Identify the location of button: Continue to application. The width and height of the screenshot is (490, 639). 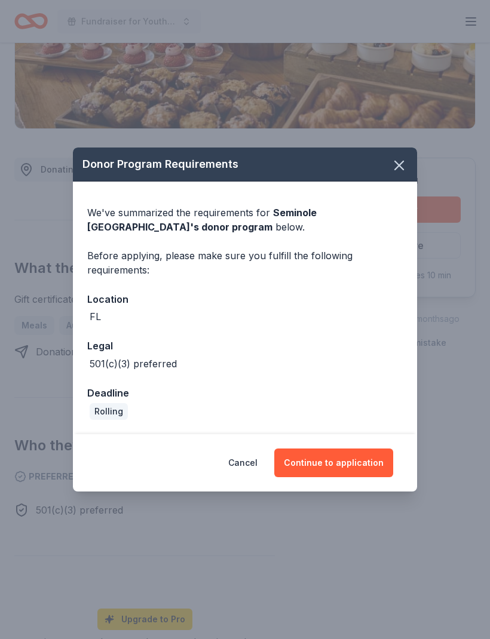
(333, 463).